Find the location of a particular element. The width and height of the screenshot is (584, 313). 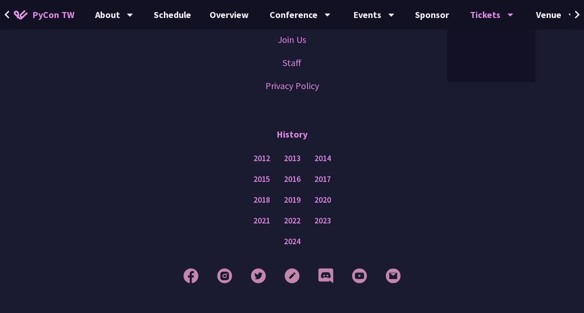

a: Privacy Policy is located at coordinates (292, 86).